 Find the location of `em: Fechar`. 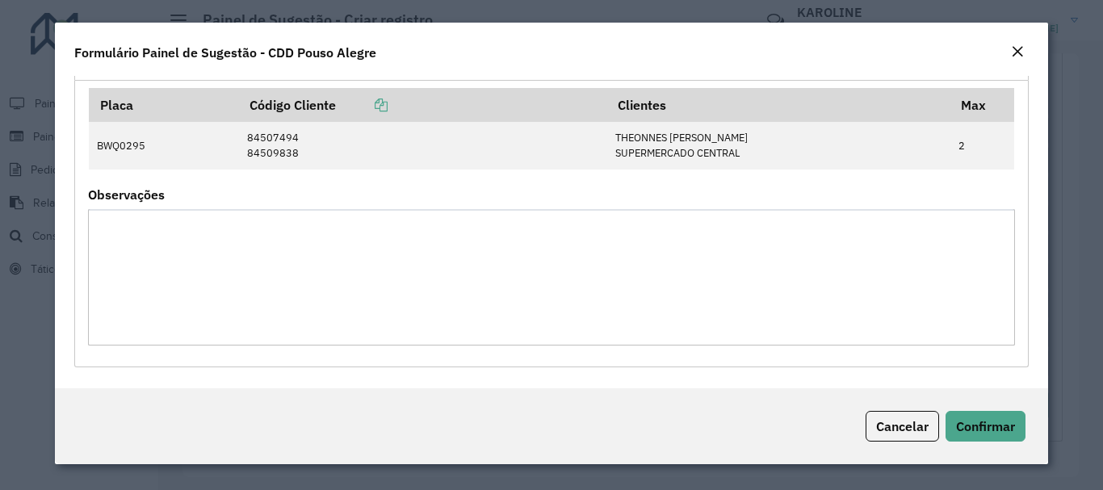

em: Fechar is located at coordinates (1017, 52).